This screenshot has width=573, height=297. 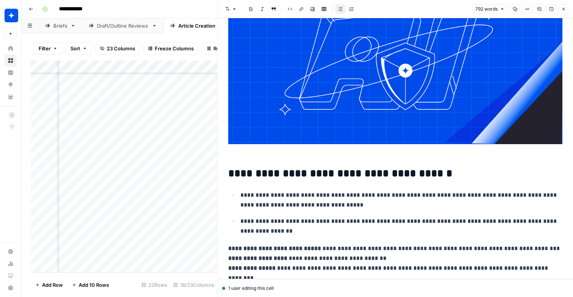 What do you see at coordinates (94, 285) in the screenshot?
I see `span: Add 10 Rows` at bounding box center [94, 285].